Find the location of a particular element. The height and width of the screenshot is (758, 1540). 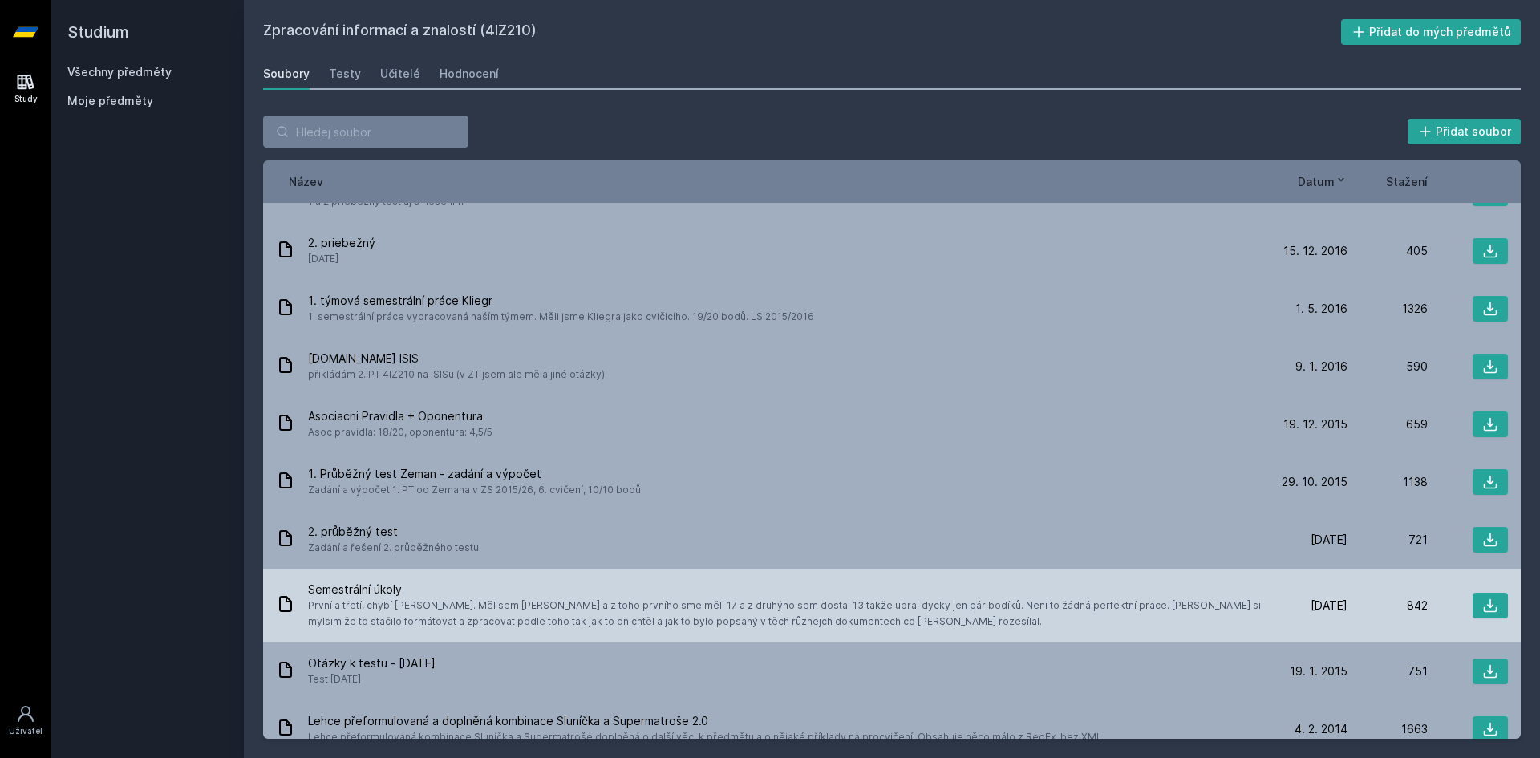

h2: Zpracování informací a znalostí (4IZ210) is located at coordinates (802, 32).